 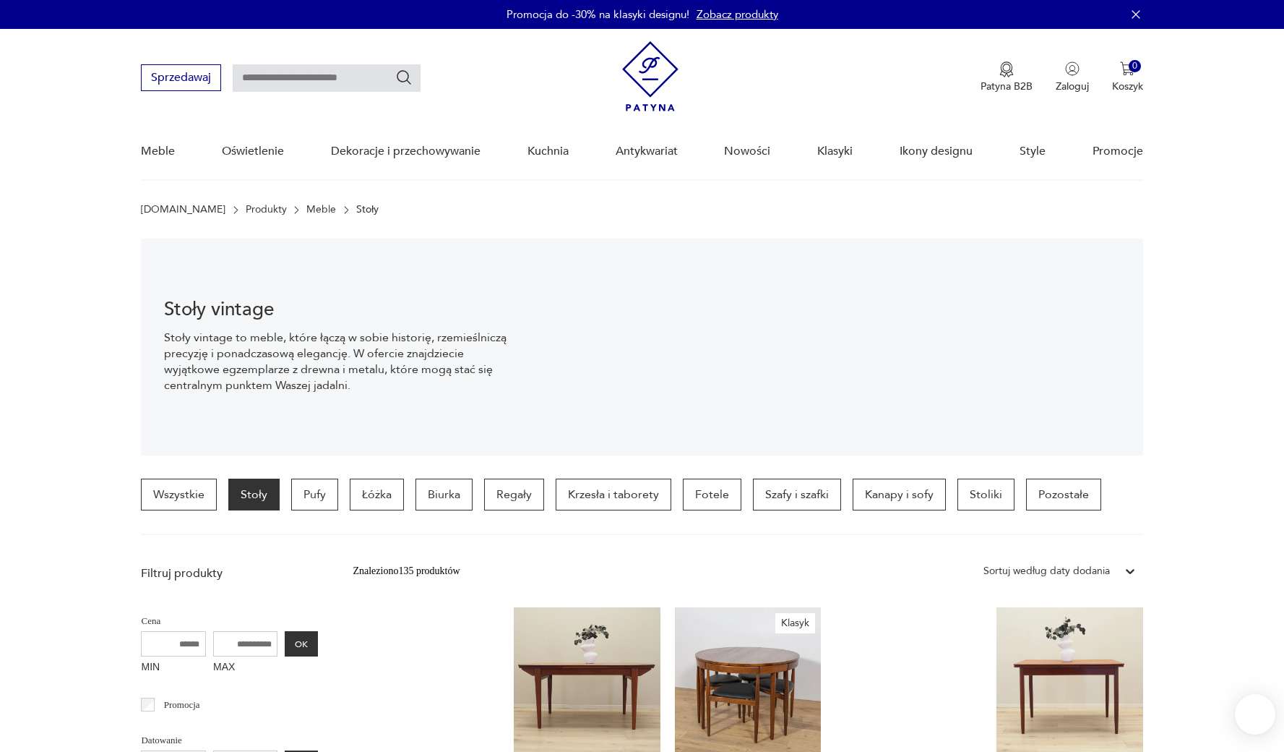 What do you see at coordinates (1127, 86) in the screenshot?
I see `p: Koszyk` at bounding box center [1127, 86].